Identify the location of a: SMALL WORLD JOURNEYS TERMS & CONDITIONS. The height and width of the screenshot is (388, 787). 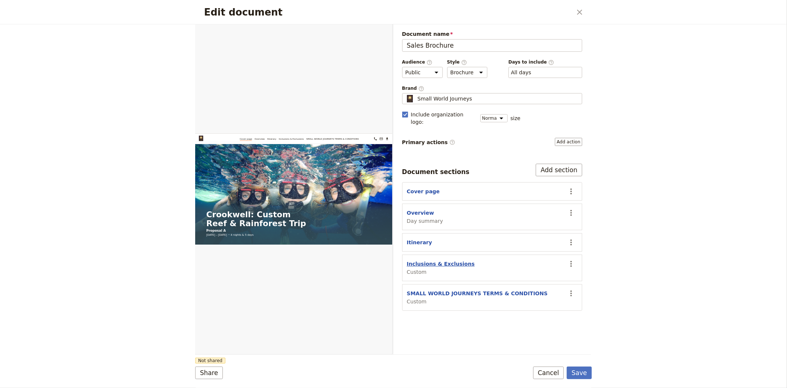
(330, 12).